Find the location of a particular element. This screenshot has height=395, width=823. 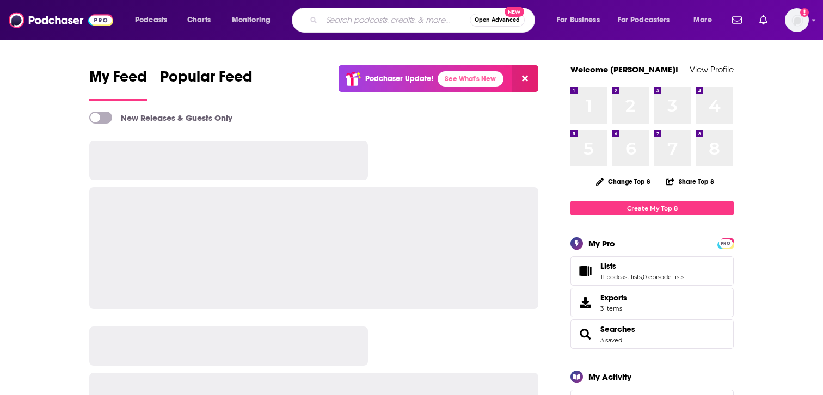

span: My Feed is located at coordinates (118, 80).